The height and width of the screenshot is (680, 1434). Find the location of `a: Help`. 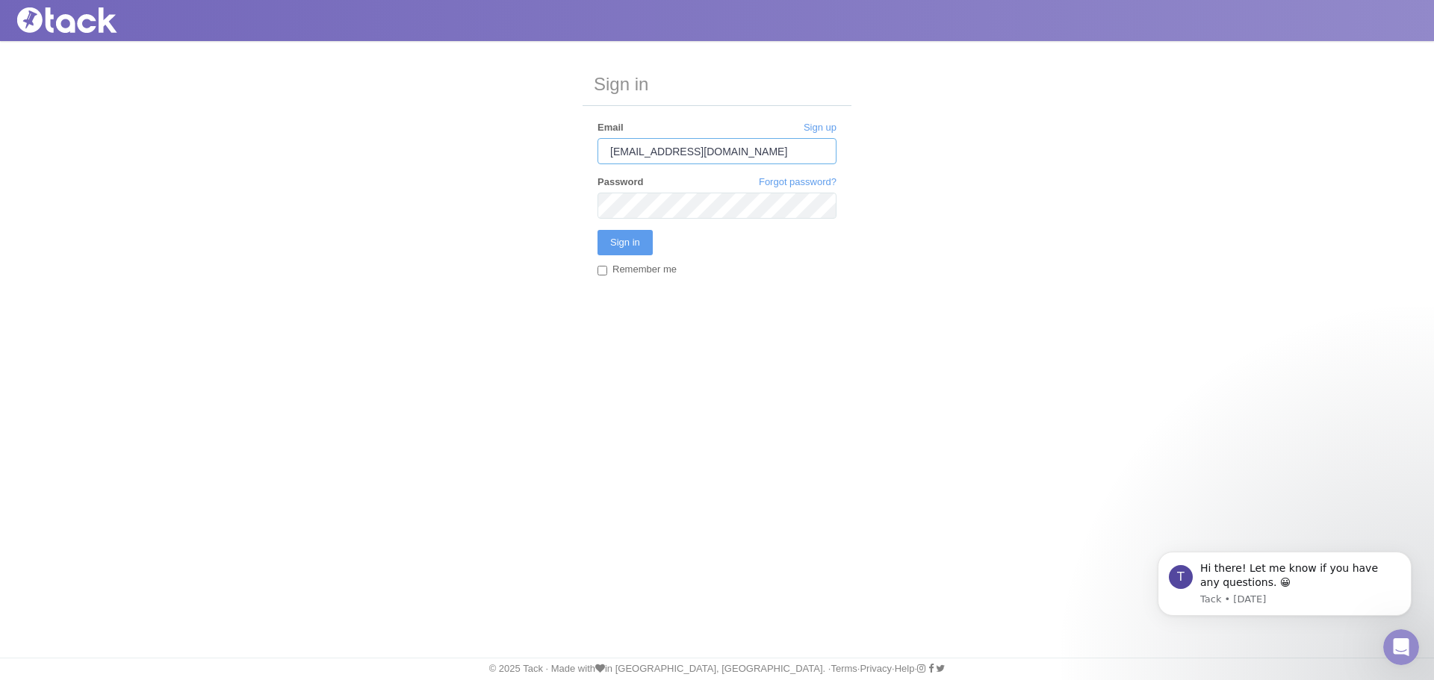

a: Help is located at coordinates (904, 668).